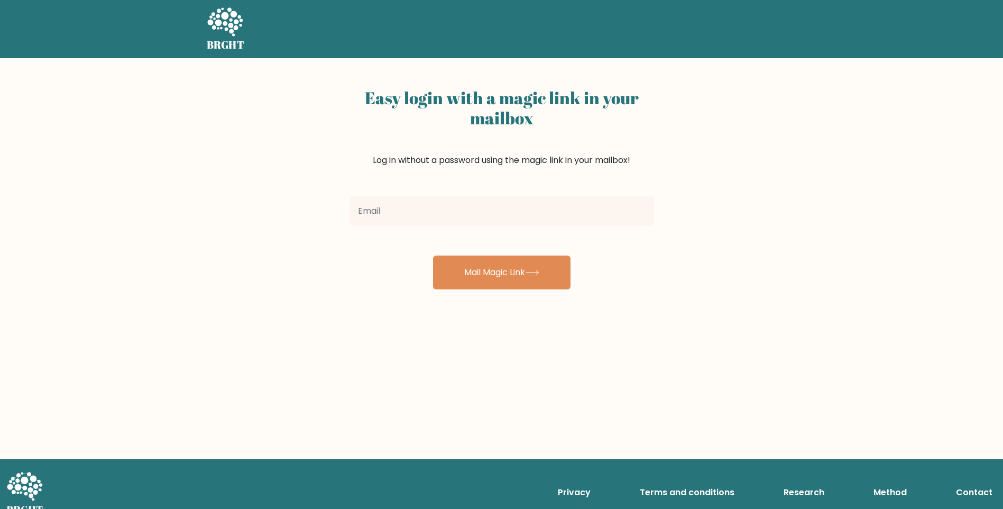 The image size is (1003, 509). I want to click on a: Research, so click(804, 492).